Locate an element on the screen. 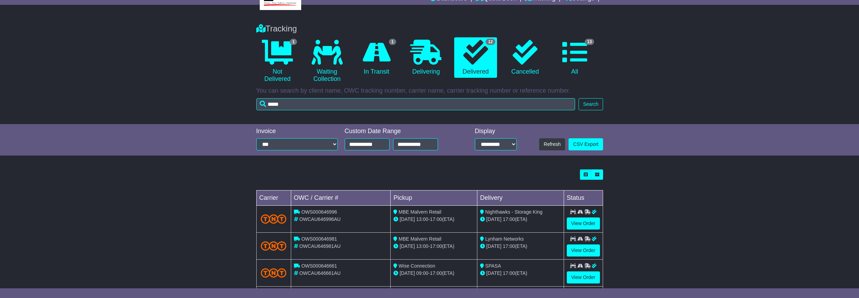  td: OWC / Carrier # is located at coordinates (340, 198).